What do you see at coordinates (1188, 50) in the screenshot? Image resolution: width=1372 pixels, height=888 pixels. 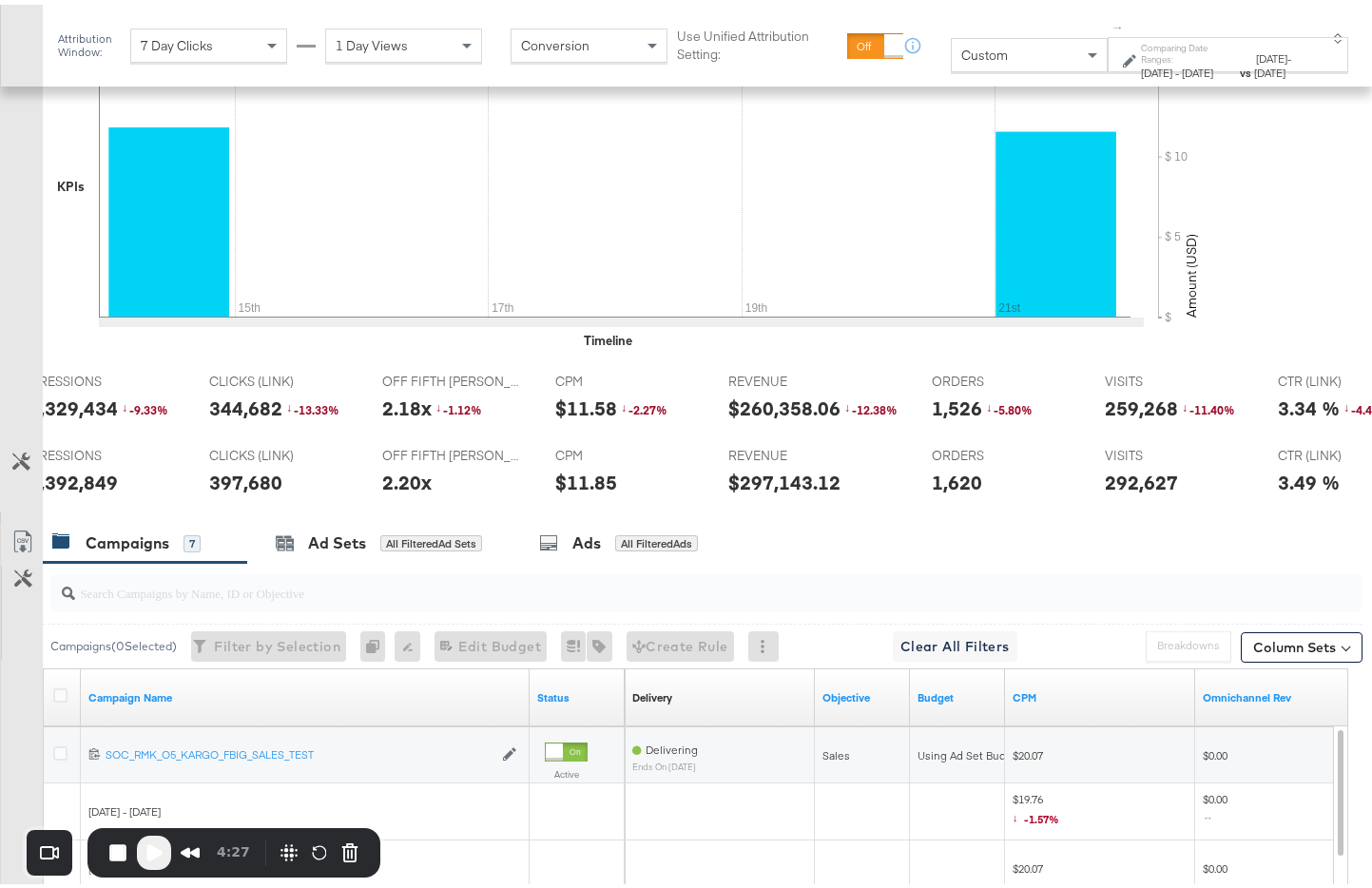 I see `label: Comparing Date Ranges:` at bounding box center [1188, 50].